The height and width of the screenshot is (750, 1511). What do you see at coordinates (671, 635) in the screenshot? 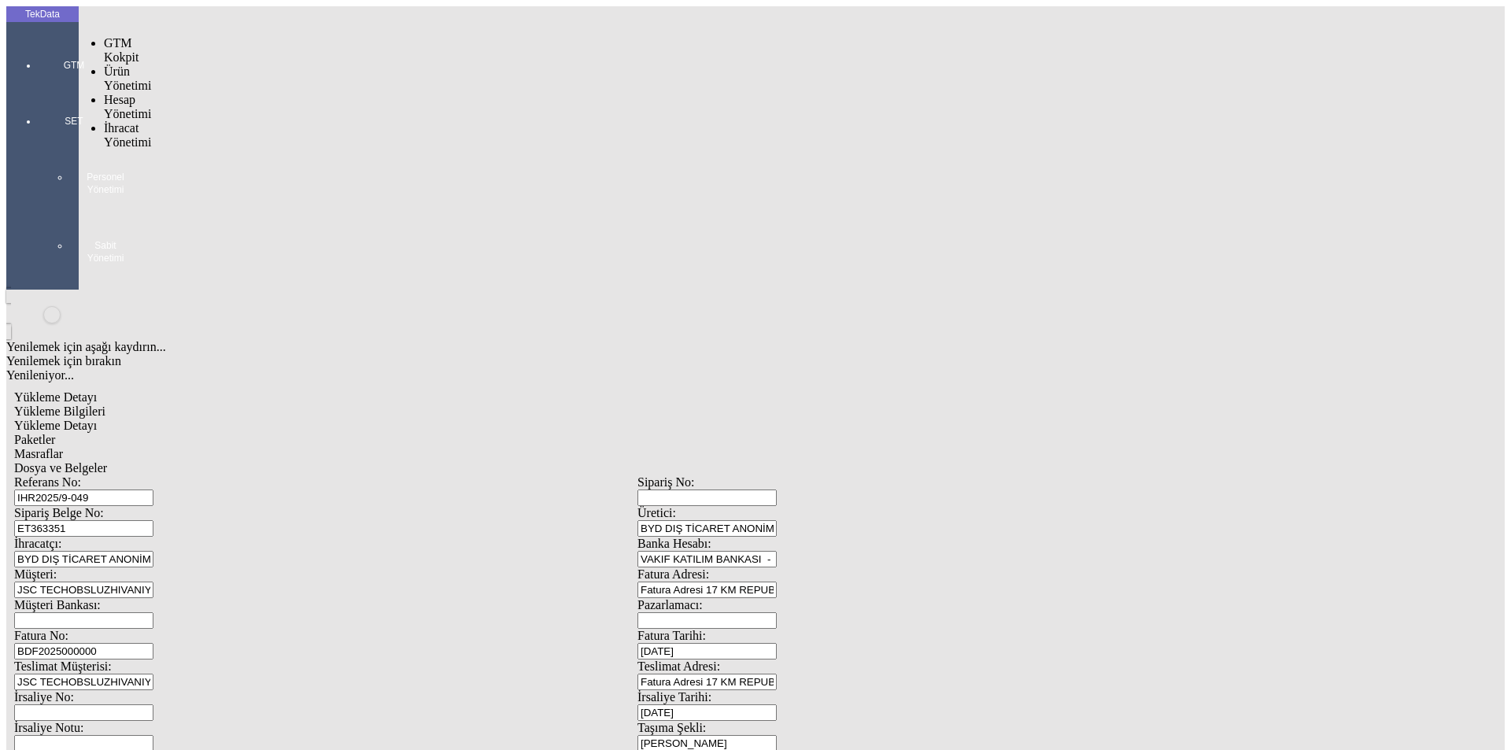
I see `span: Fatura Tarihi:` at bounding box center [671, 635].